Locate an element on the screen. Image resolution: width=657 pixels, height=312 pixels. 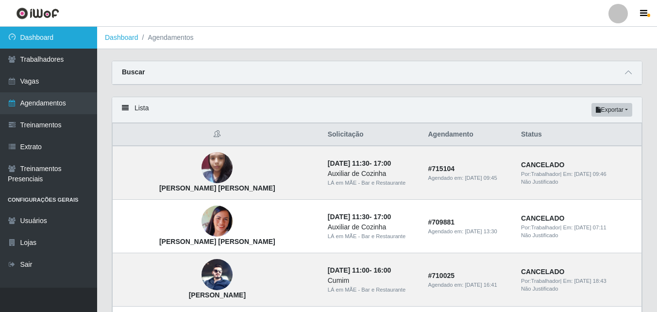
img: Geane Cristina Gomes Silva is located at coordinates (217, 221).